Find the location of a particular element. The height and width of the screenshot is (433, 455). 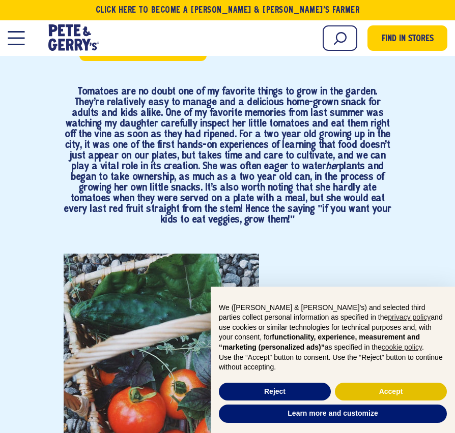

a: privacy policy is located at coordinates (409, 317).